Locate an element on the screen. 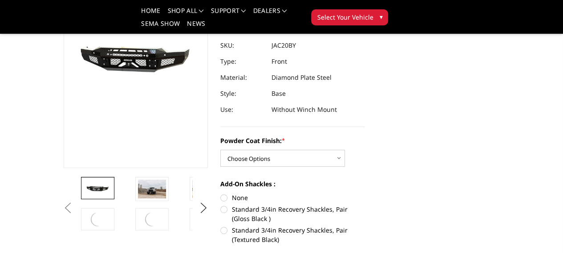 The width and height of the screenshot is (563, 254). a: SEMA Show is located at coordinates (160, 27).